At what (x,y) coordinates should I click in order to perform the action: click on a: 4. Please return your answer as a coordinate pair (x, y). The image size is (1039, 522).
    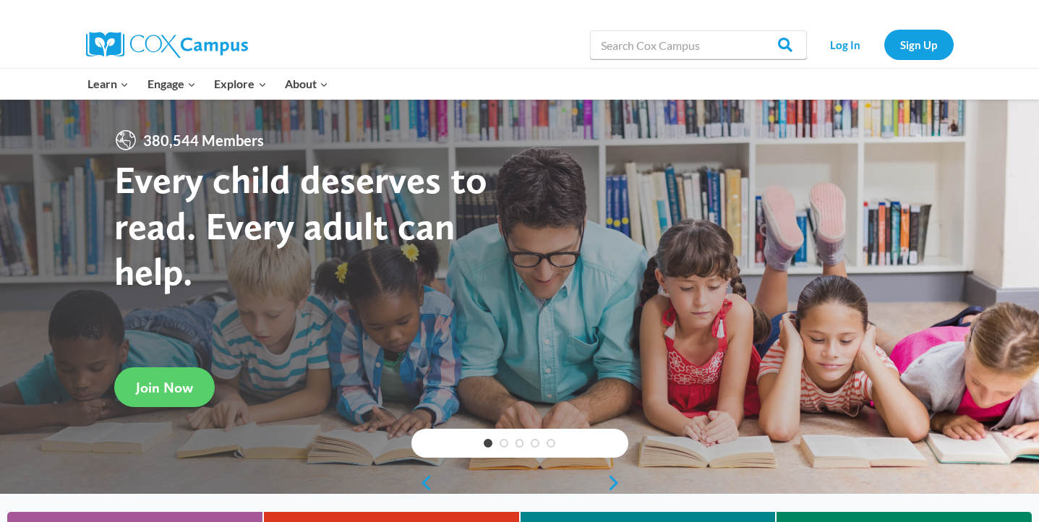
    Looking at the image, I should click on (535, 443).